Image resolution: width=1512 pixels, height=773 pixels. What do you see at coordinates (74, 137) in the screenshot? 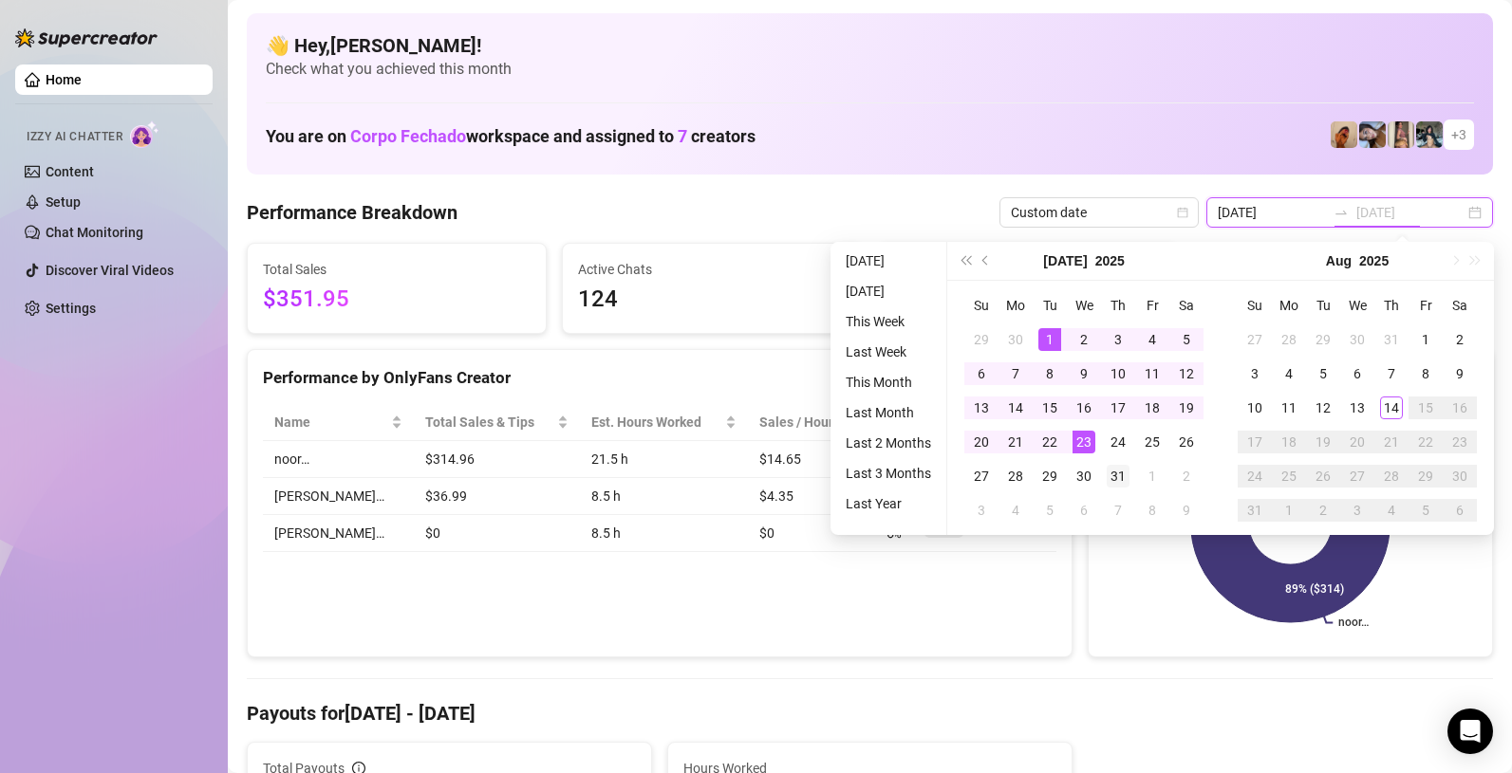
I see `span: Izzy AI Chatter` at bounding box center [74, 137].